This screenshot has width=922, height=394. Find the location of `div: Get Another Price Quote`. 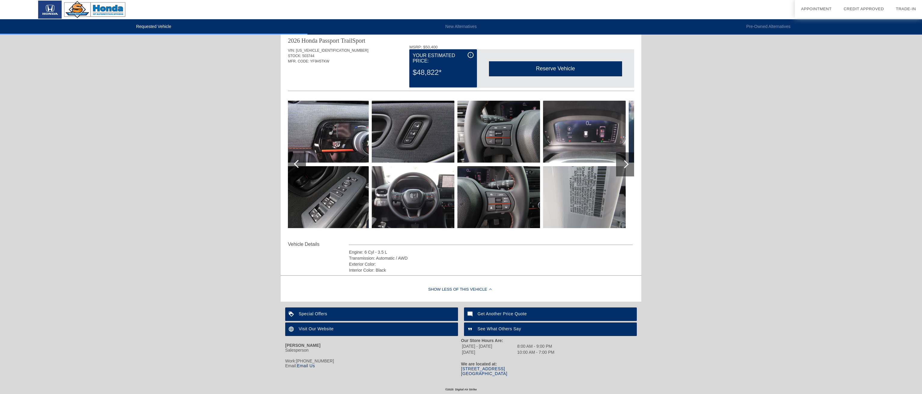

div: Get Another Price Quote is located at coordinates (550, 314).